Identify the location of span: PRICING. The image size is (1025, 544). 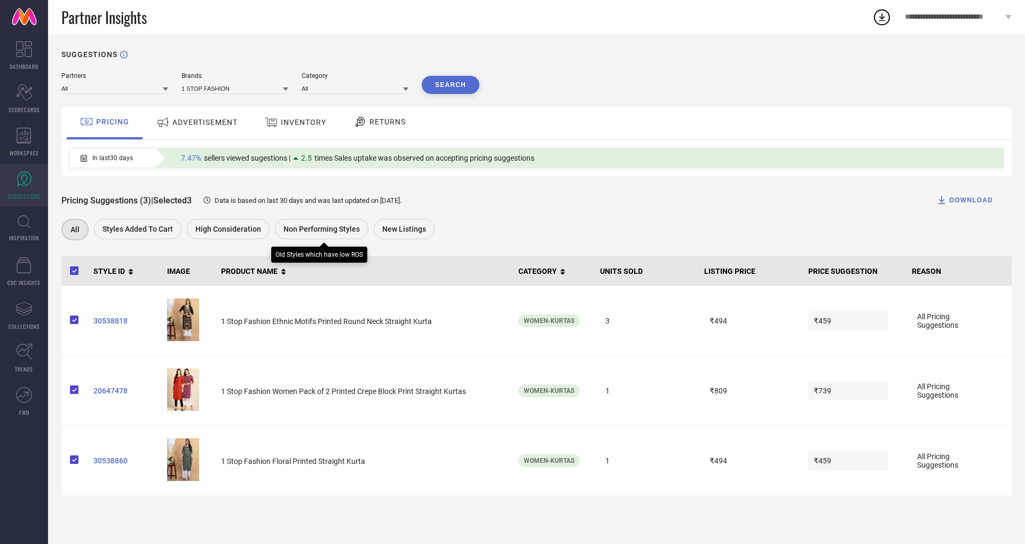
(113, 122).